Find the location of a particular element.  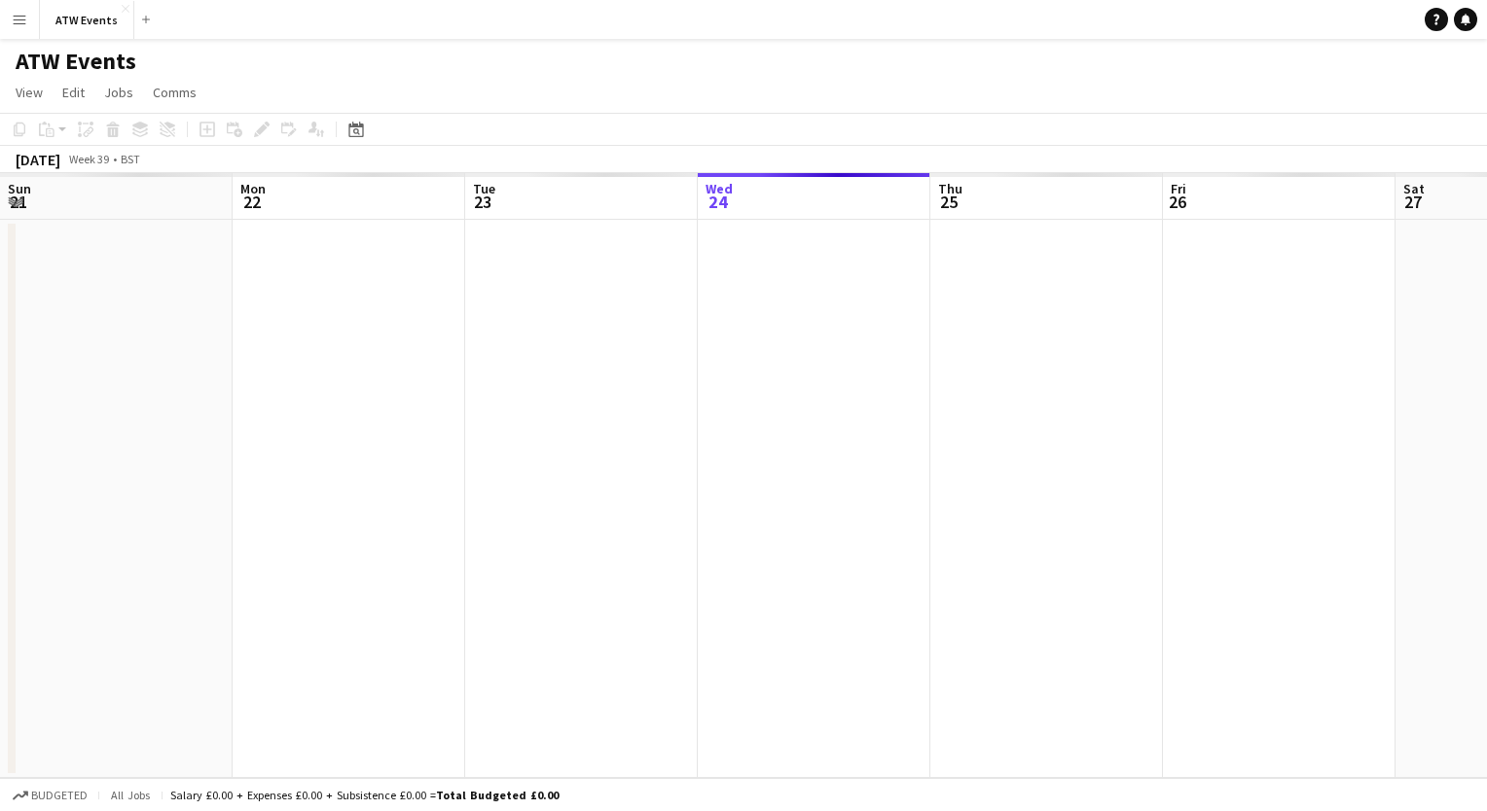

span: Sun is located at coordinates (19, 189).